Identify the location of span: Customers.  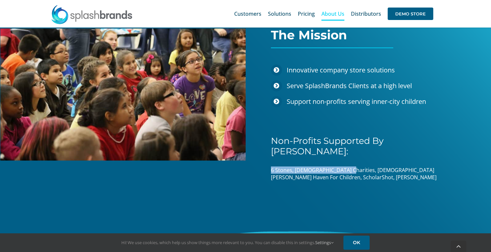
(248, 14).